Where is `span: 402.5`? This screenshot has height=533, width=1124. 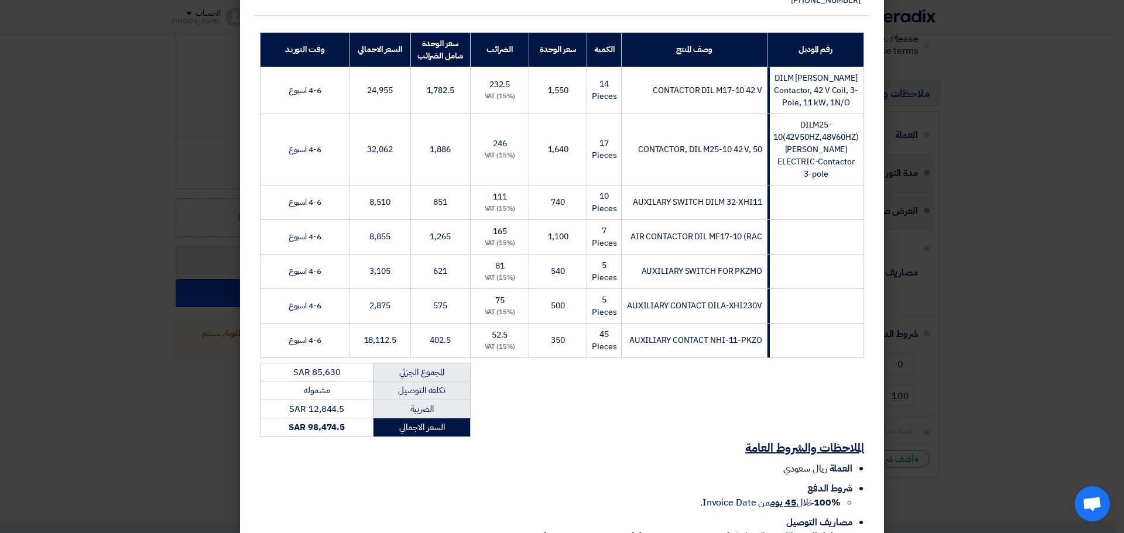 span: 402.5 is located at coordinates (440, 340).